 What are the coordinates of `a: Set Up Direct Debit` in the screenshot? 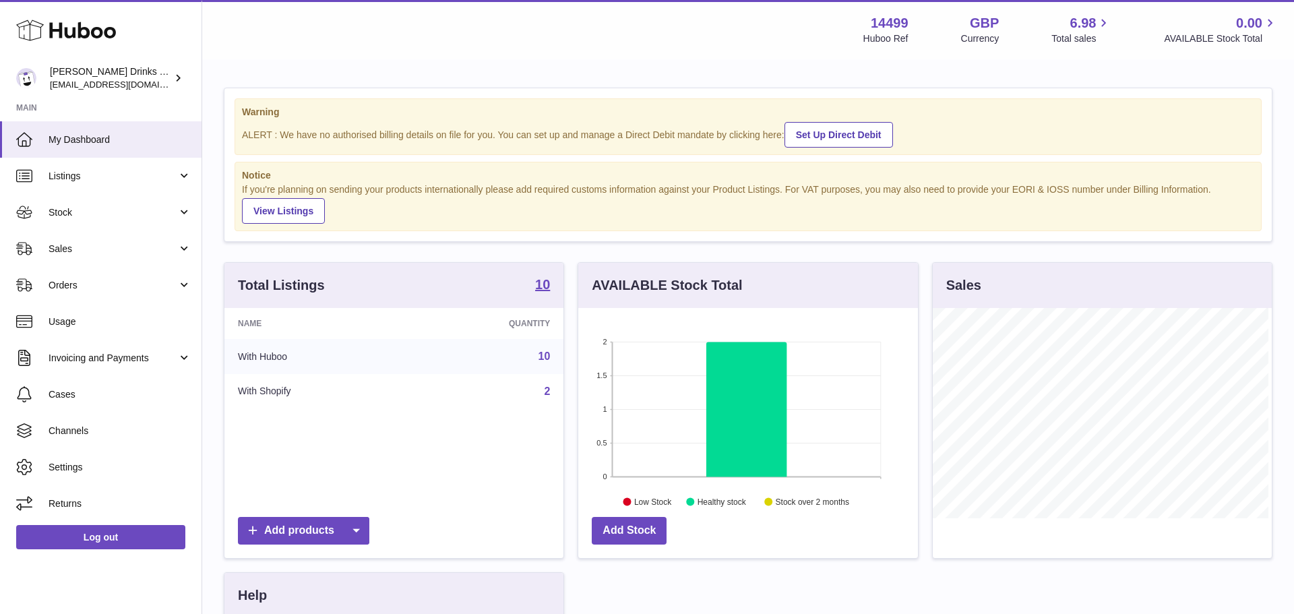 It's located at (838, 135).